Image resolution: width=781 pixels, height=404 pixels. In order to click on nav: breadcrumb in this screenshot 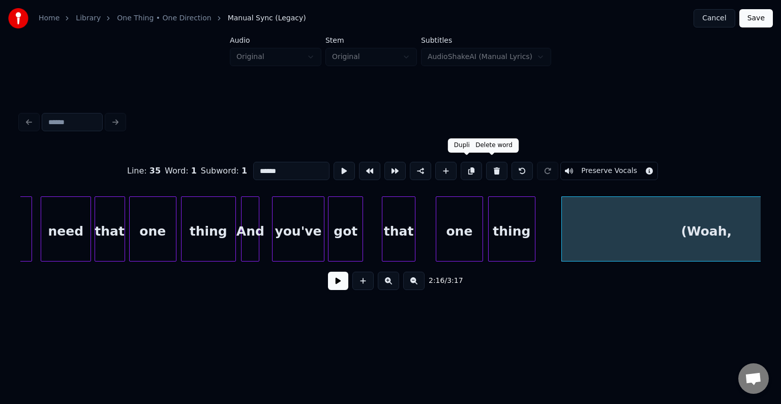, I will do `click(172, 18)`.